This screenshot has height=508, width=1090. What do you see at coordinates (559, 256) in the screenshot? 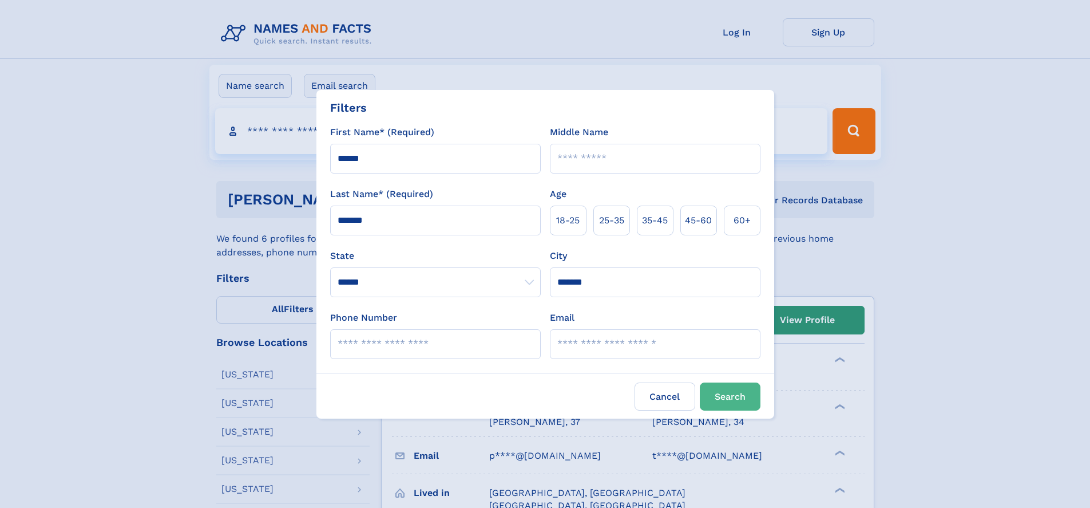
I see `label: City` at bounding box center [559, 256].